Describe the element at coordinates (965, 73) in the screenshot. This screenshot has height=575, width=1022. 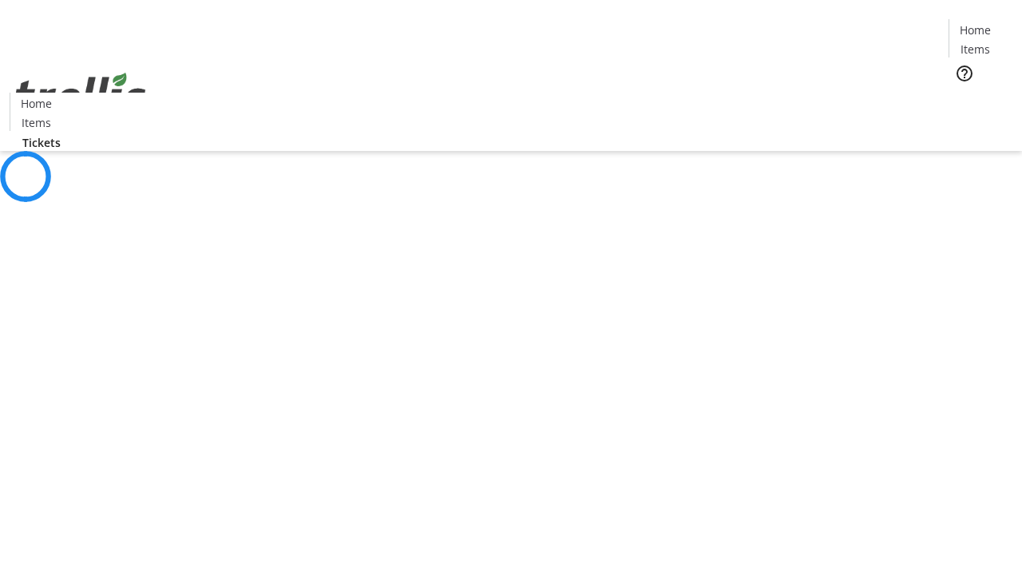
I see `button: Help` at that location.